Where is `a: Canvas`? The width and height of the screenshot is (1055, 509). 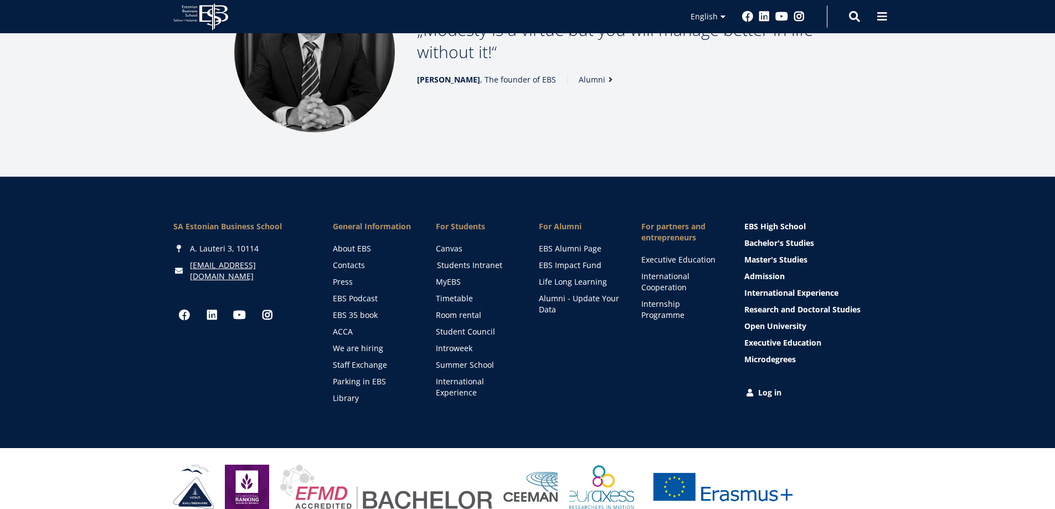 a: Canvas is located at coordinates (476, 249).